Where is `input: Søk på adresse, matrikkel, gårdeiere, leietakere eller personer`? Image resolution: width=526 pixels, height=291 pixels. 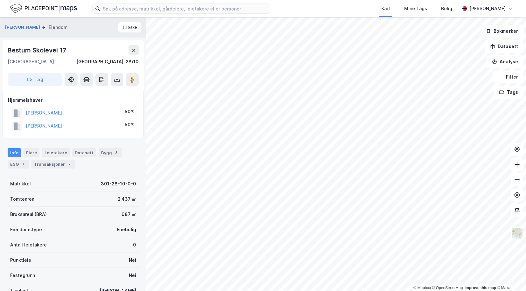 input: Søk på adresse, matrikkel, gårdeiere, leietakere eller personer is located at coordinates (185, 9).